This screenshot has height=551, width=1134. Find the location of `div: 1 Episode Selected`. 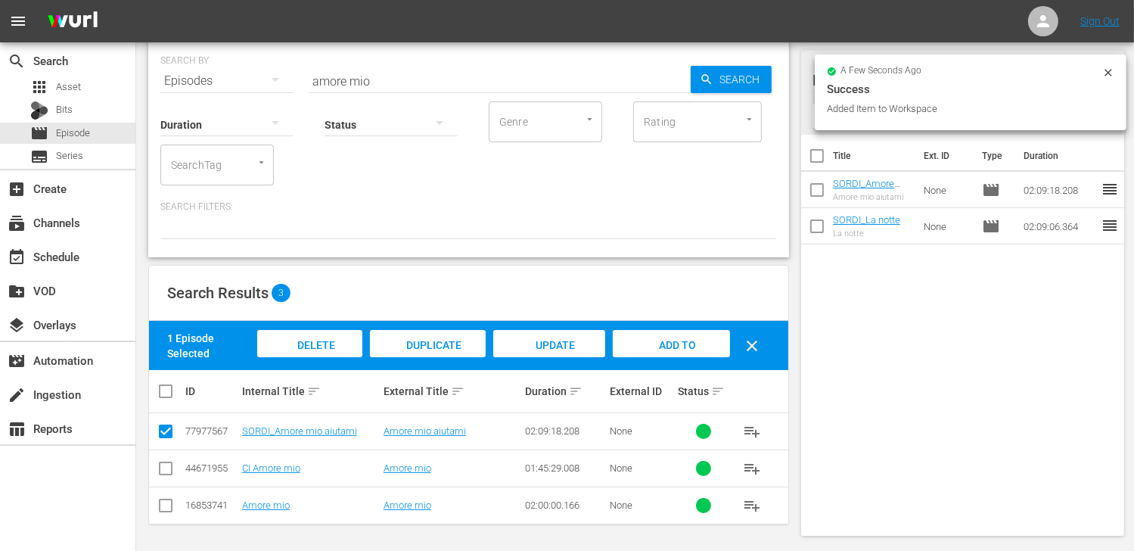

div: 1 Episode Selected is located at coordinates (210, 346).